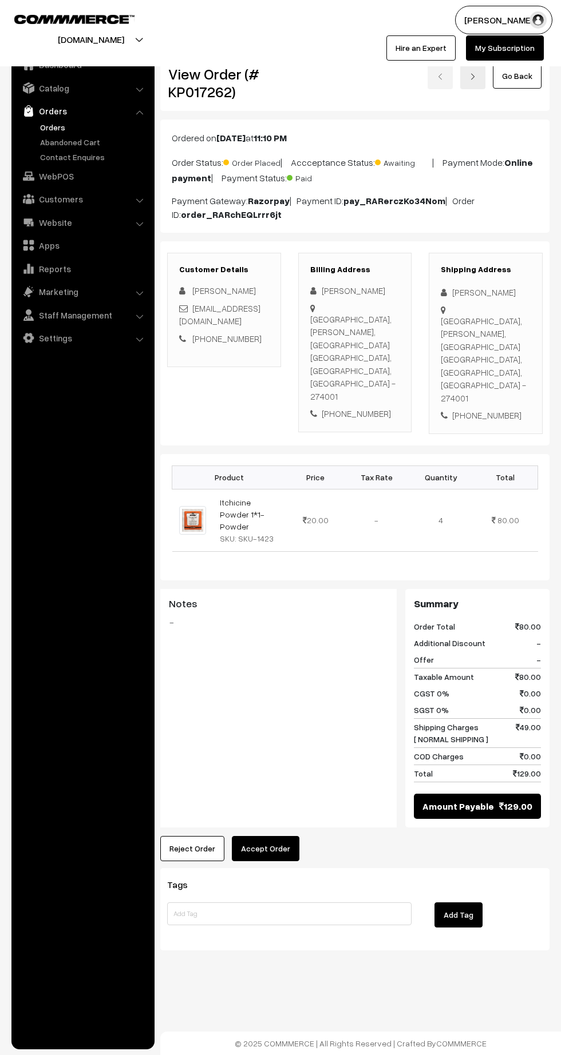 This screenshot has width=561, height=1055. What do you see at coordinates (449, 643) in the screenshot?
I see `span: Additional Discount` at bounding box center [449, 643].